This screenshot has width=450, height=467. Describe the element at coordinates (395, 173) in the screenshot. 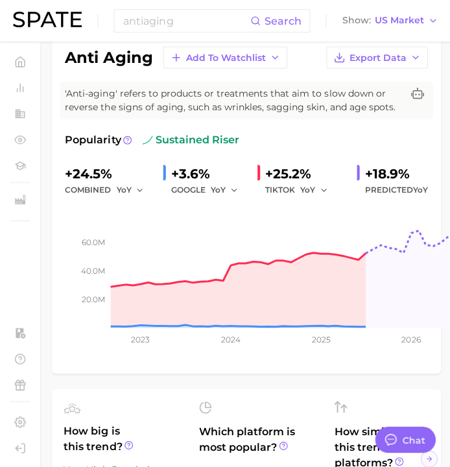

I see `div: +18.9%` at that location.